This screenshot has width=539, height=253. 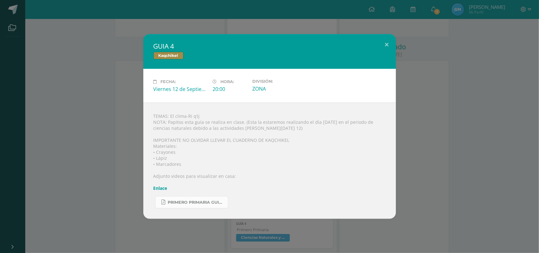 What do you see at coordinates (387, 45) in the screenshot?
I see `button: Close (Esc)` at bounding box center [387, 45].